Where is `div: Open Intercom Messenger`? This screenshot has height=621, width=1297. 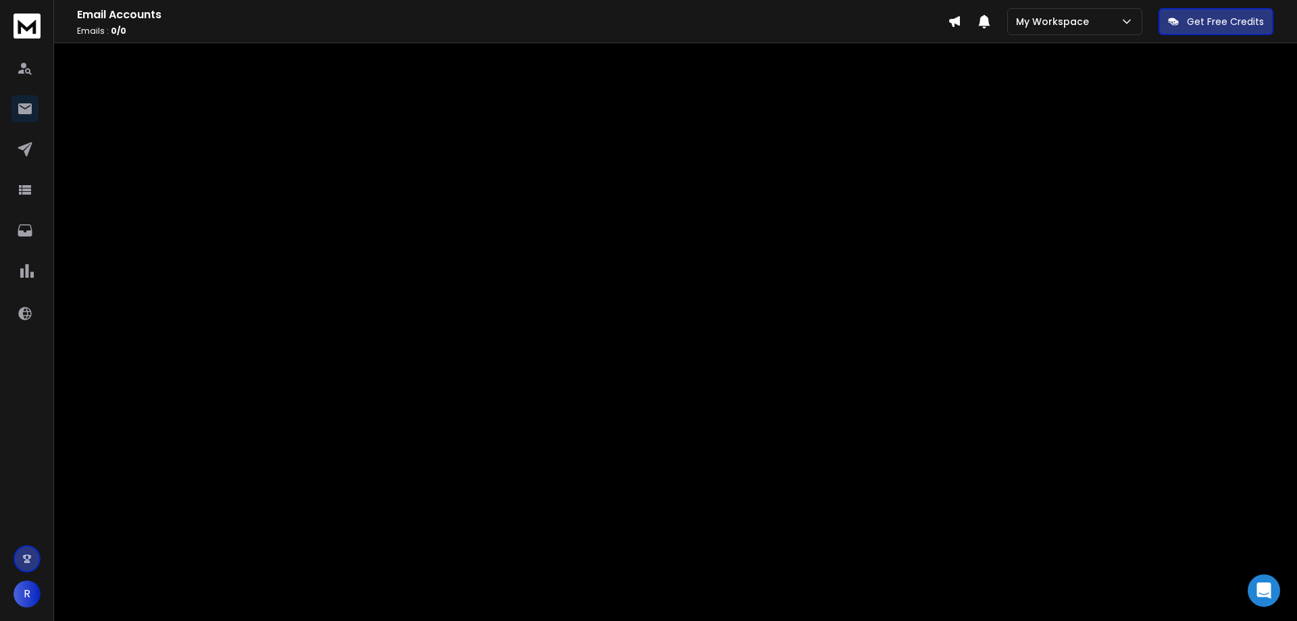
div: Open Intercom Messenger is located at coordinates (1264, 590).